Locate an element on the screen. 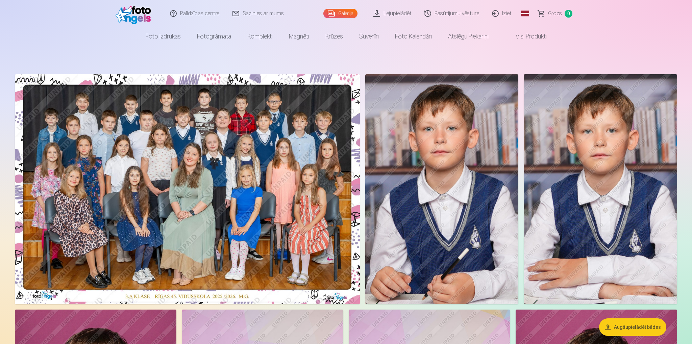 Image resolution: width=692 pixels, height=344 pixels. a: Magnēti is located at coordinates (299, 37).